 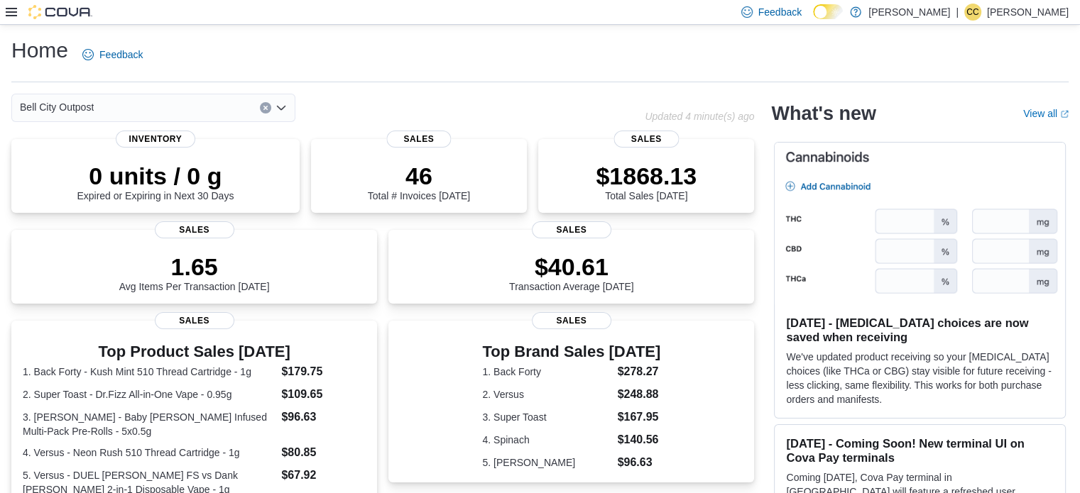 I want to click on dd: $179.75, so click(x=323, y=372).